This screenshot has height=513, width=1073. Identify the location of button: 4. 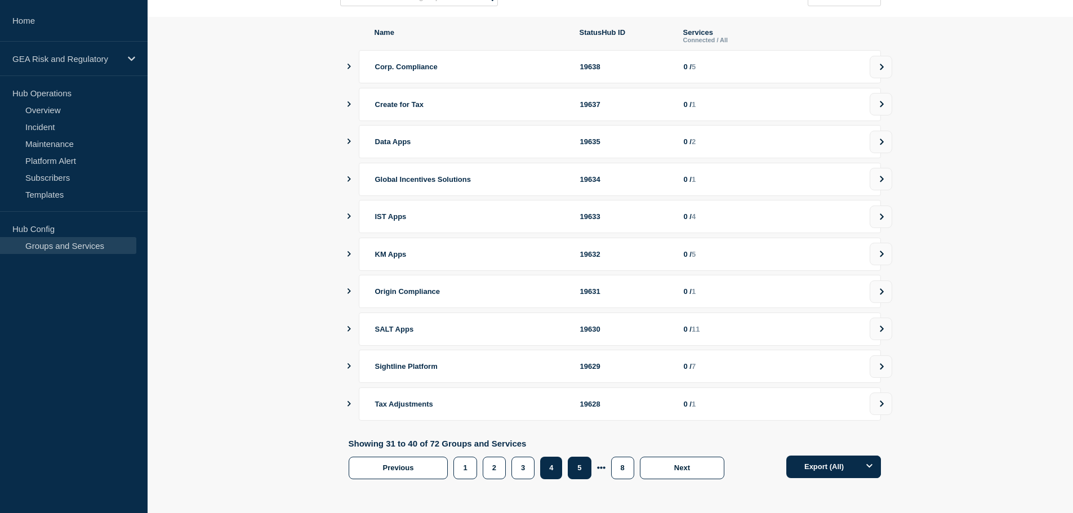
(551, 468).